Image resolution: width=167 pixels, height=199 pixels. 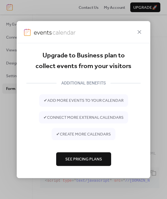 What do you see at coordinates (83, 117) in the screenshot?
I see `span: ✔ connect more external calendars` at bounding box center [83, 117].